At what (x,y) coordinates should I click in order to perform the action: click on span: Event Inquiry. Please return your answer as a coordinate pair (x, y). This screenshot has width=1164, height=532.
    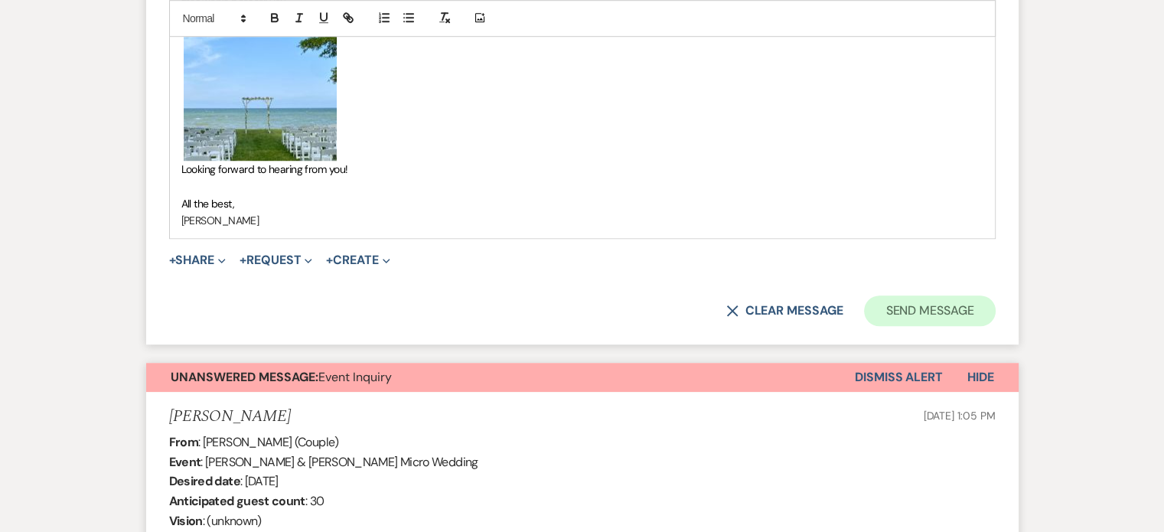
    Looking at the image, I should click on (281, 377).